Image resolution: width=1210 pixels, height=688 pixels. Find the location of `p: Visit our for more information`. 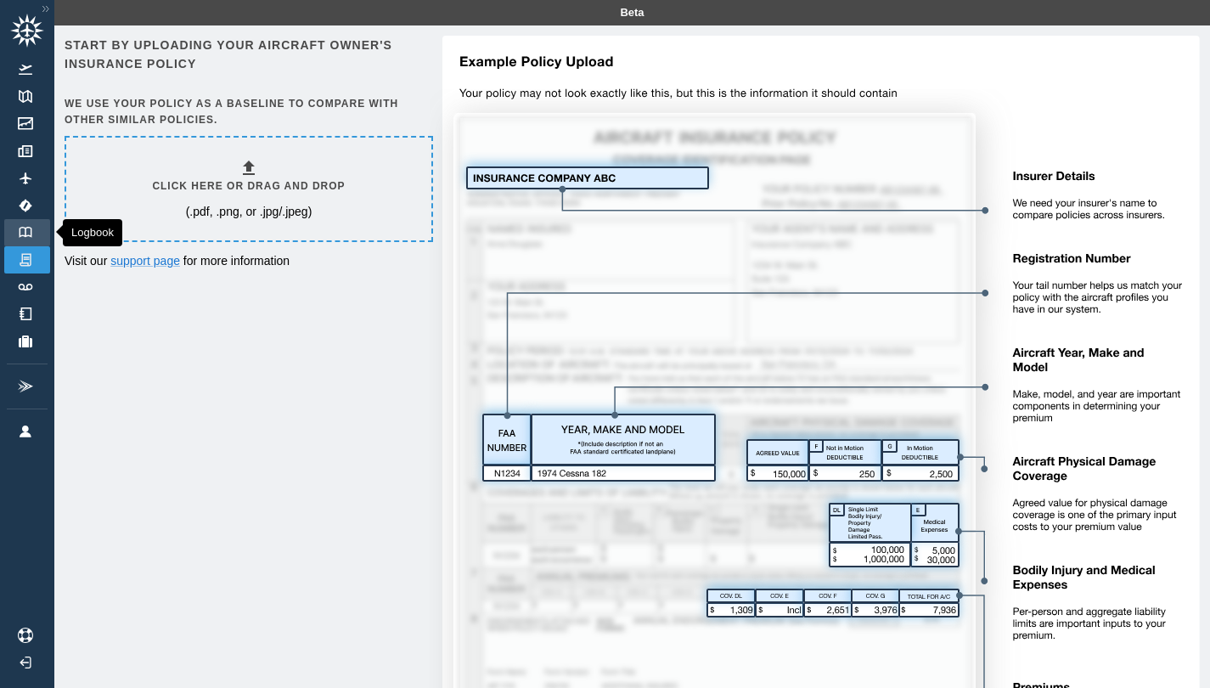

p: Visit our for more information is located at coordinates (247, 261).